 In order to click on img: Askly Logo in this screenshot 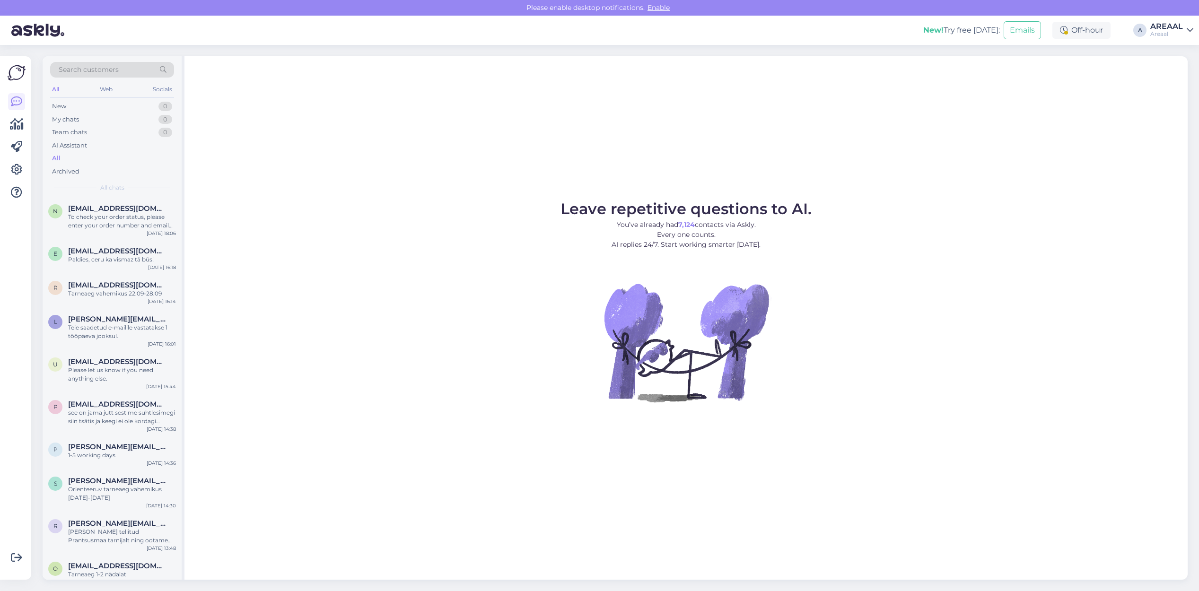, I will do `click(17, 73)`.